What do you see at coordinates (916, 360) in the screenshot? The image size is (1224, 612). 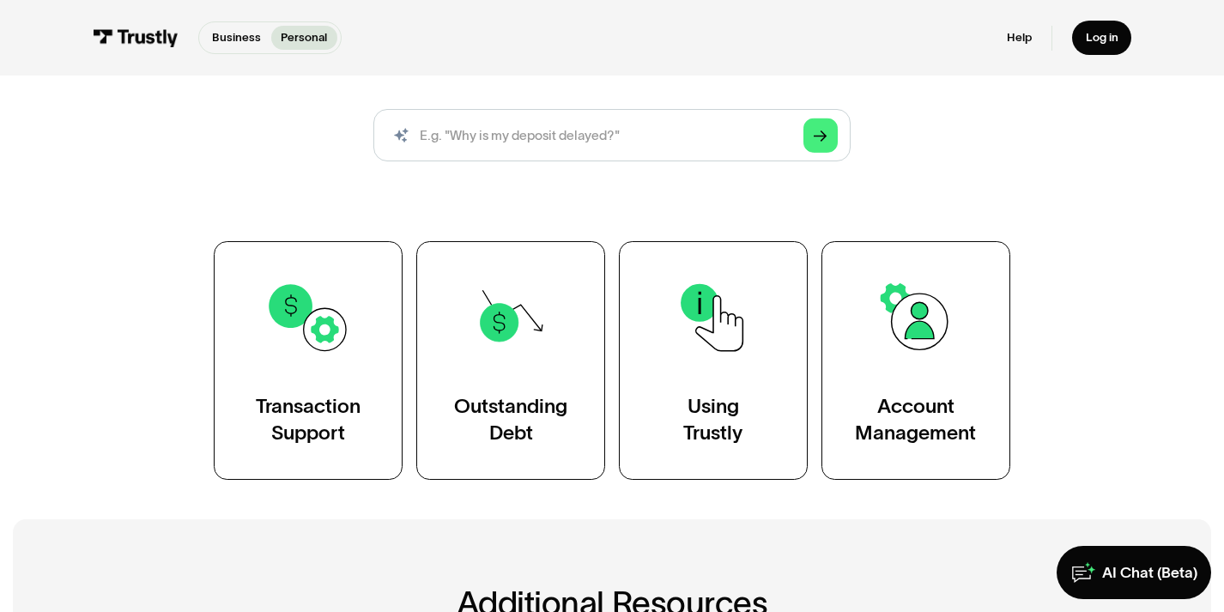 I see `a: AccountManagement` at bounding box center [916, 360].